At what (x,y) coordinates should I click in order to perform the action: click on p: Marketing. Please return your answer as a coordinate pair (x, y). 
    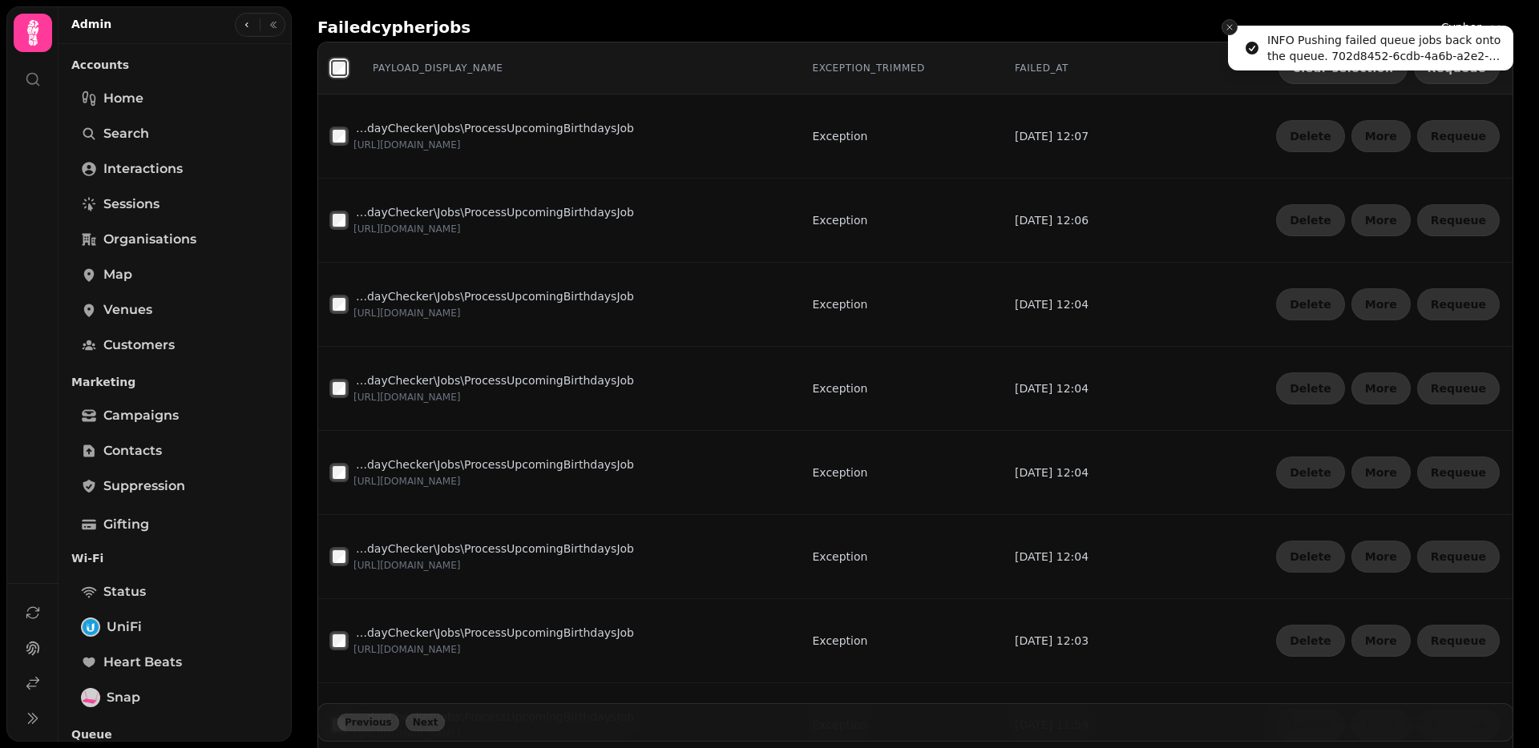
    Looking at the image, I should click on (175, 382).